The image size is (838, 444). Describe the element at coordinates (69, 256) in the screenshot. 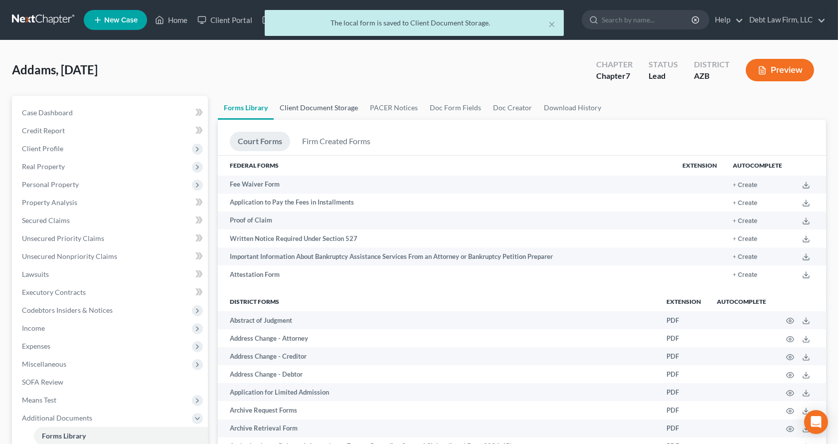

I see `span: Unsecured Nonpriority Claims` at that location.